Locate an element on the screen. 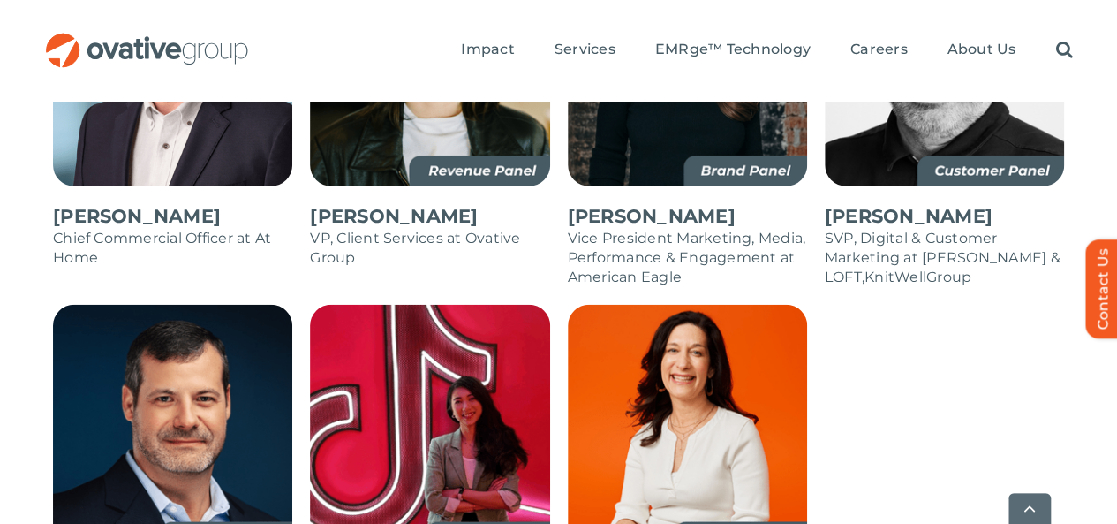 The image size is (1117, 524). a: Services is located at coordinates (585, 50).